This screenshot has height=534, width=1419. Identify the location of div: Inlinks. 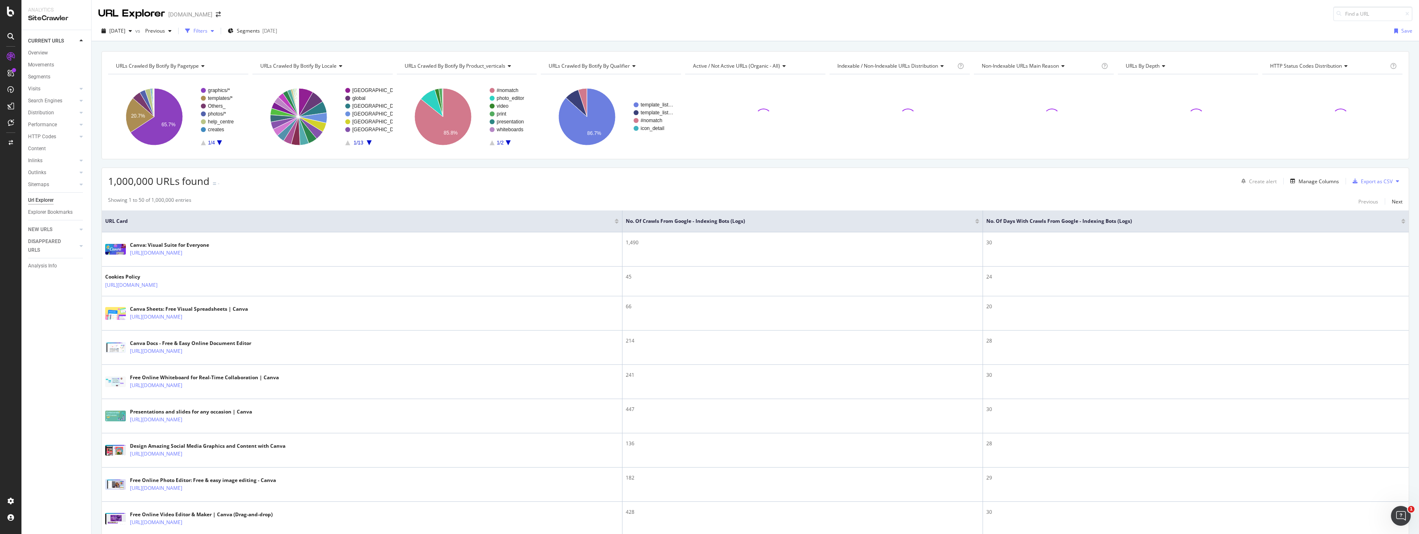
(35, 160).